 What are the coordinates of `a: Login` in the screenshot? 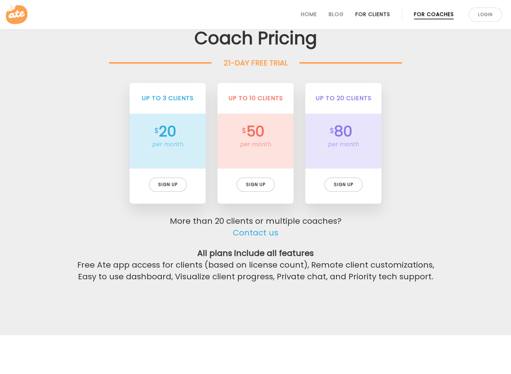 It's located at (485, 15).